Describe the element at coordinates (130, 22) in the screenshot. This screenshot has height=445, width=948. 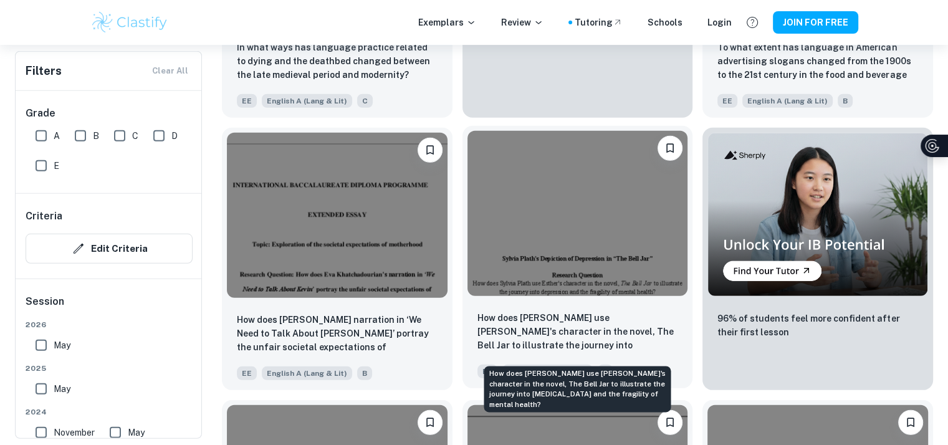
I see `a: Clastify logo` at that location.